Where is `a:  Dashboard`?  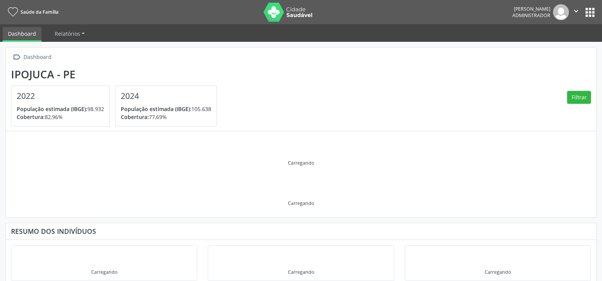
a:  Dashboard is located at coordinates (32, 57).